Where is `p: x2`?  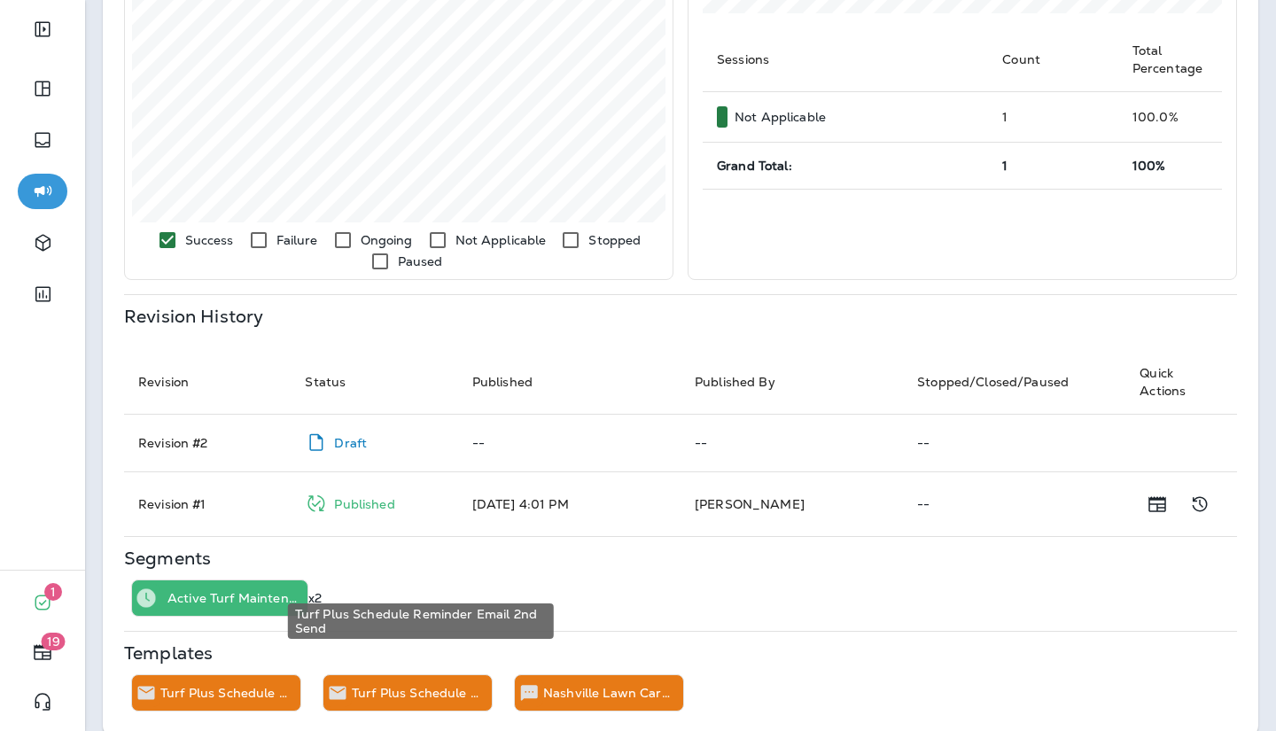 p: x2 is located at coordinates (315, 598).